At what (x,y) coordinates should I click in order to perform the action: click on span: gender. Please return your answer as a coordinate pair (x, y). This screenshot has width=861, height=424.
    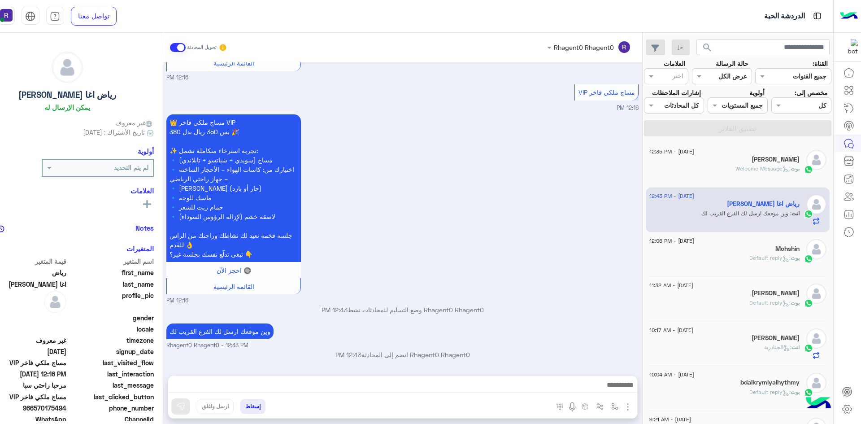
    Looking at the image, I should click on (111, 318).